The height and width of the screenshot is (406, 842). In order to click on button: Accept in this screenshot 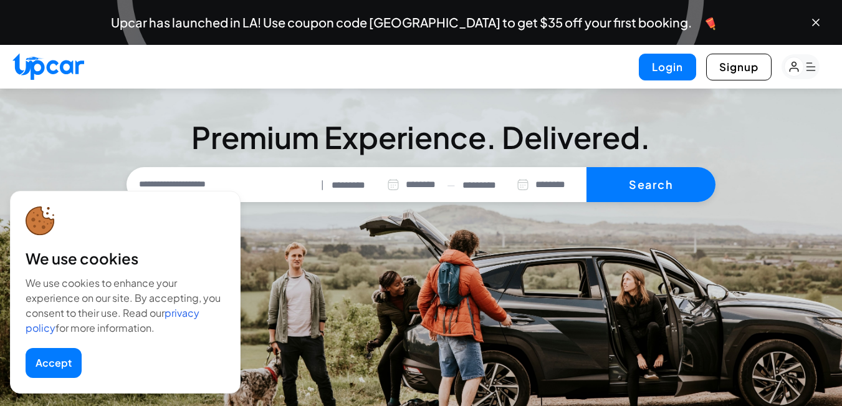, I will do `click(54, 363)`.